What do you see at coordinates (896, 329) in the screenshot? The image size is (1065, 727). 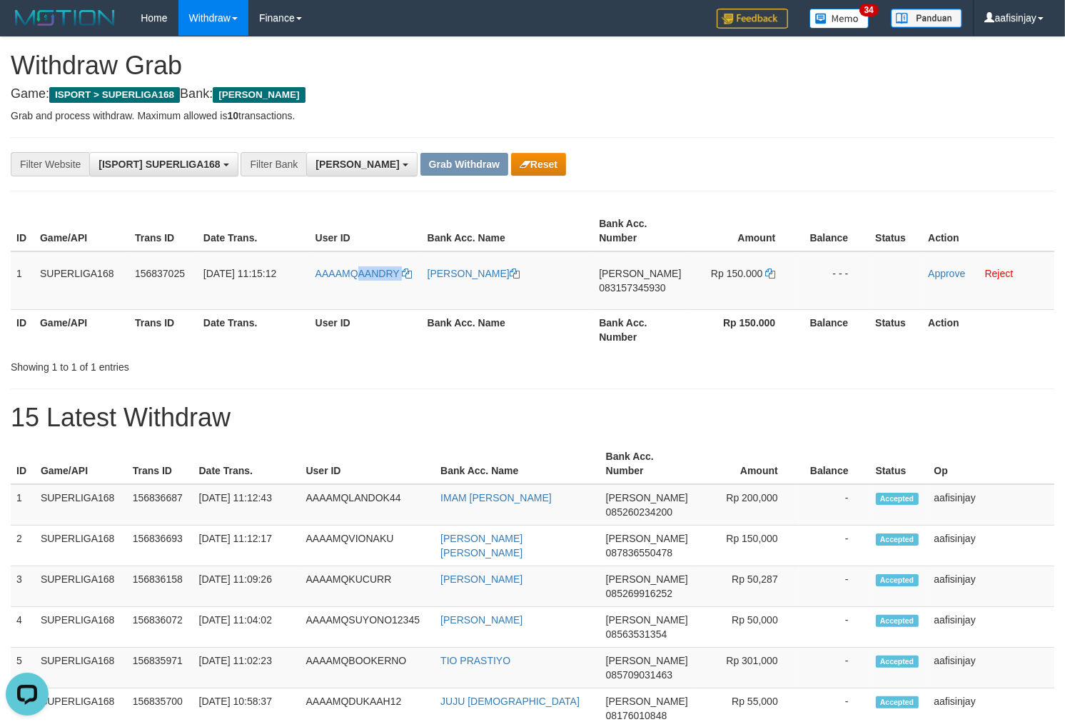 I see `th: Status` at bounding box center [896, 329].